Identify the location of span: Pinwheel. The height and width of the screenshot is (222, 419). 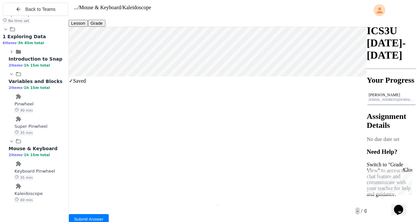
(24, 104).